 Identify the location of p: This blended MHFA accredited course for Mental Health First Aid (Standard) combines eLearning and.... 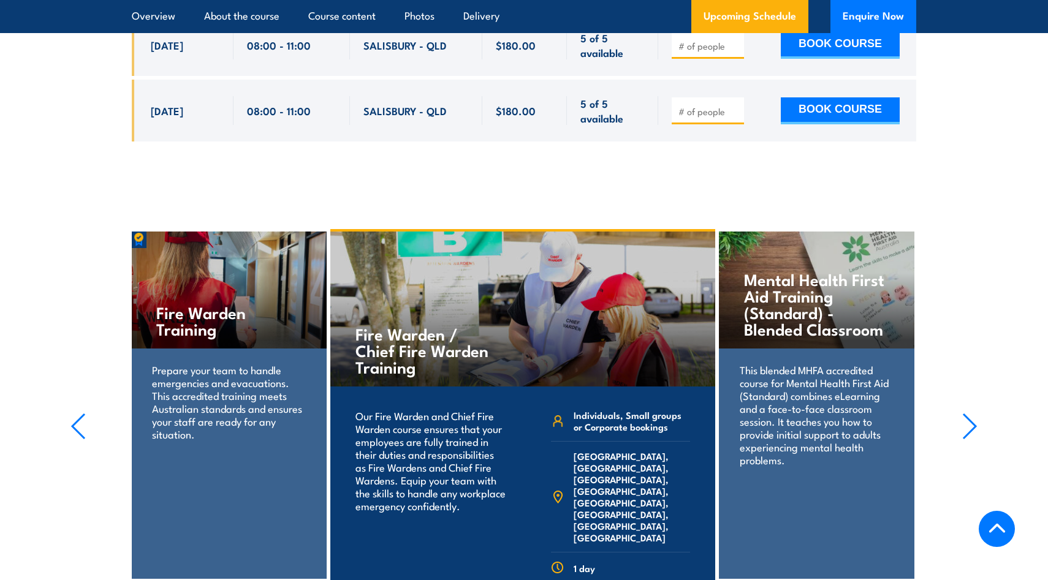
(816, 415).